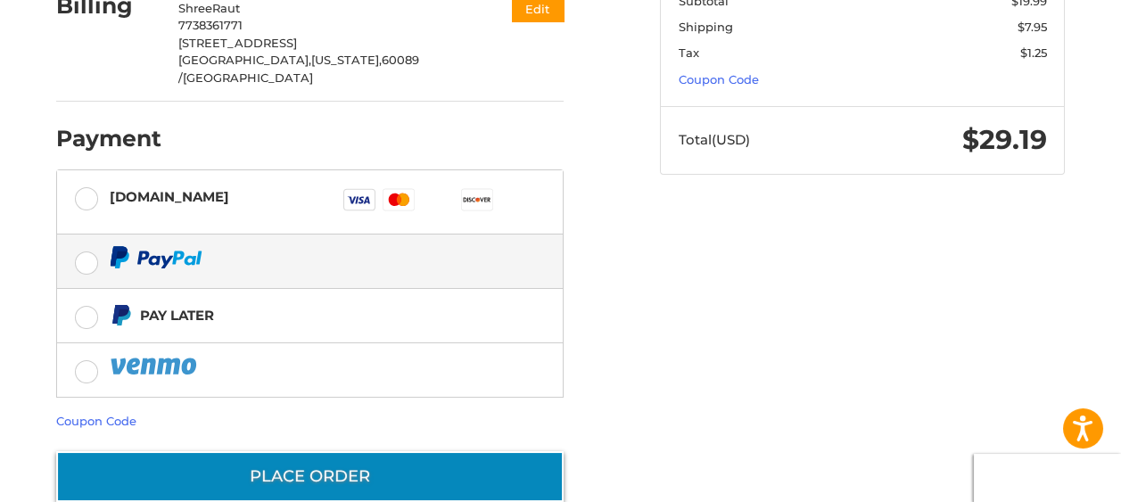 Image resolution: width=1121 pixels, height=502 pixels. I want to click on span: $7.95, so click(1032, 27).